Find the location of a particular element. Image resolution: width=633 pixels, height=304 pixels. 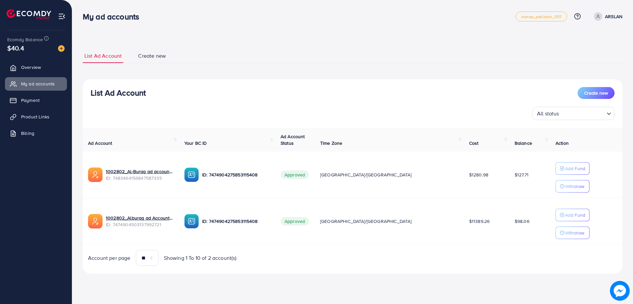

span: Your BC ID is located at coordinates (196, 143).